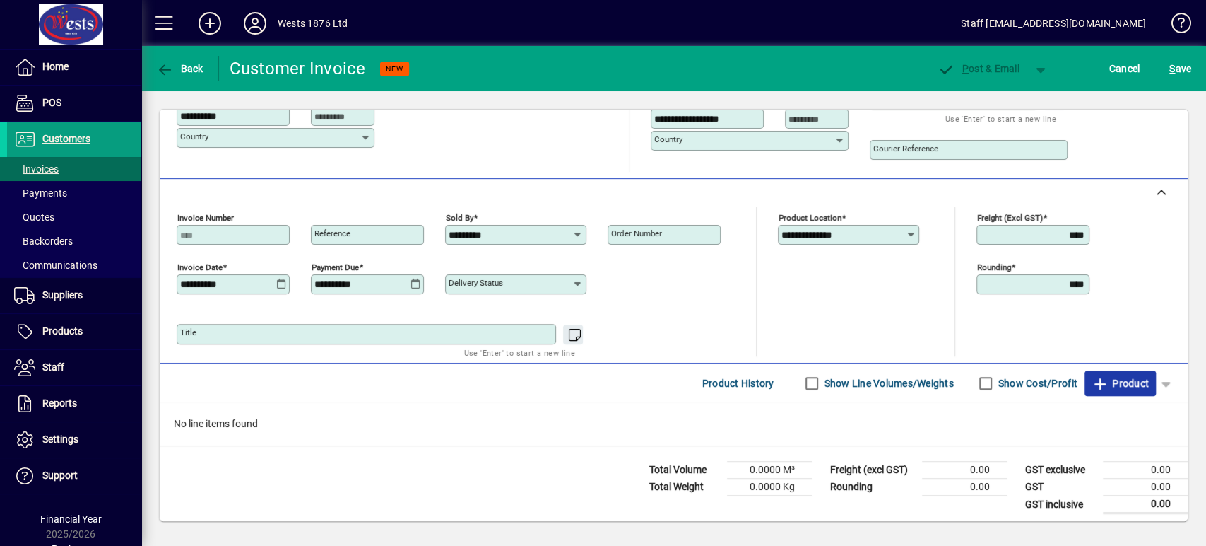  I want to click on td: 0.0000 M³, so click(770, 470).